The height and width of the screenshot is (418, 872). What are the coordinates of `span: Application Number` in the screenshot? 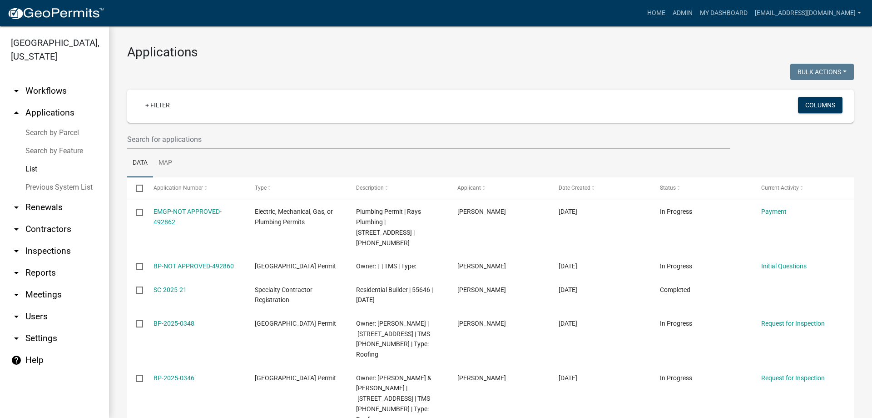 It's located at (178, 188).